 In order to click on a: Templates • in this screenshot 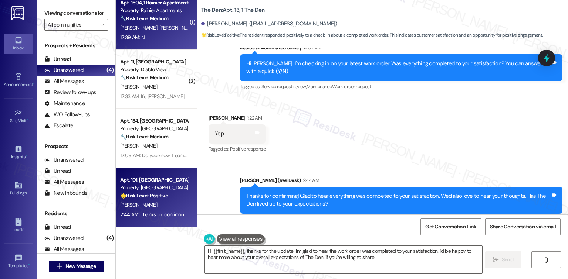, I will do `click(18, 262)`.